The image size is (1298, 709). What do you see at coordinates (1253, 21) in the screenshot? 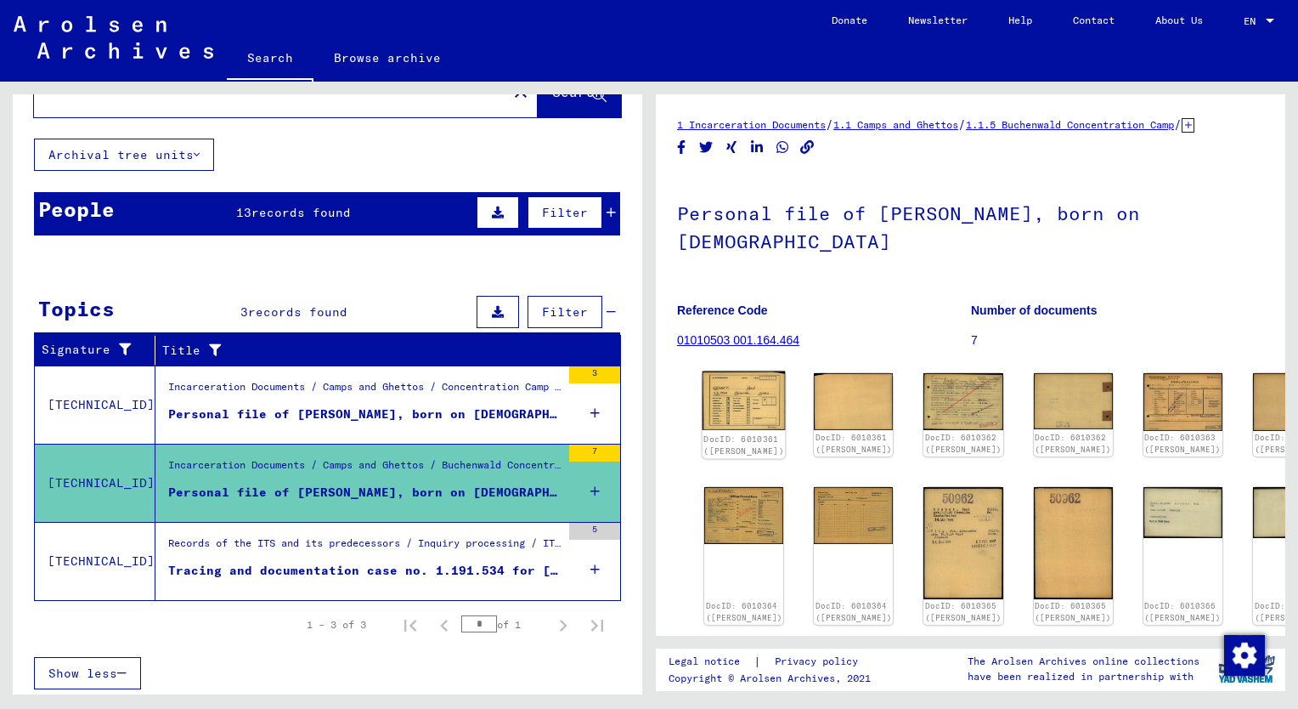
I see `span: EN` at bounding box center [1253, 21].